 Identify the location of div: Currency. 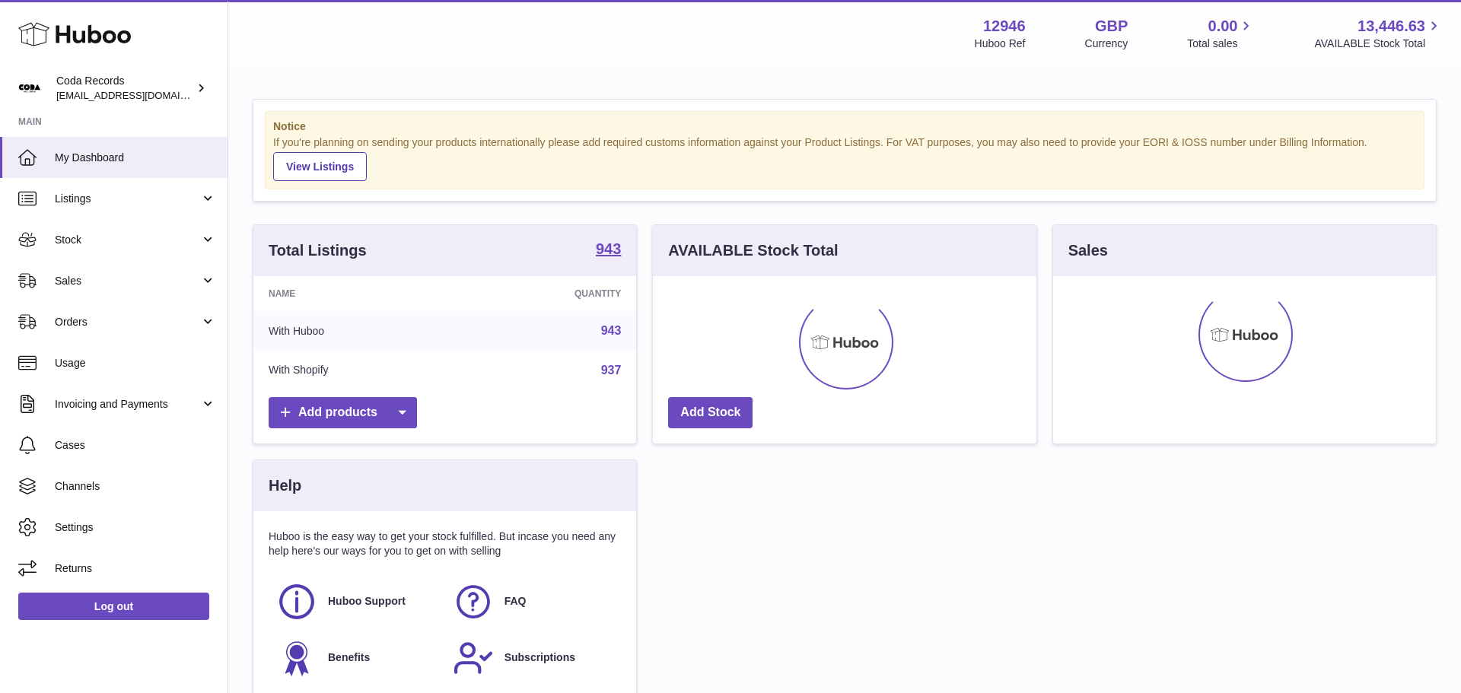
(1106, 43).